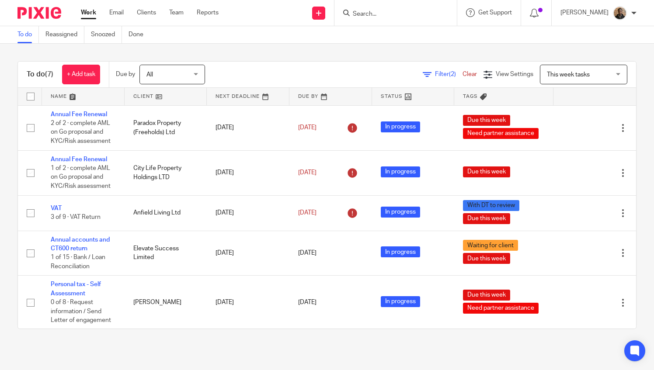  I want to click on a: Clients, so click(146, 13).